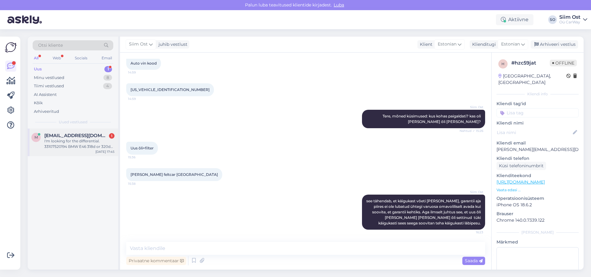 This screenshot has width=591, height=277. What do you see at coordinates (537, 176) in the screenshot?
I see `p: Klienditeekond` at bounding box center [537, 176].